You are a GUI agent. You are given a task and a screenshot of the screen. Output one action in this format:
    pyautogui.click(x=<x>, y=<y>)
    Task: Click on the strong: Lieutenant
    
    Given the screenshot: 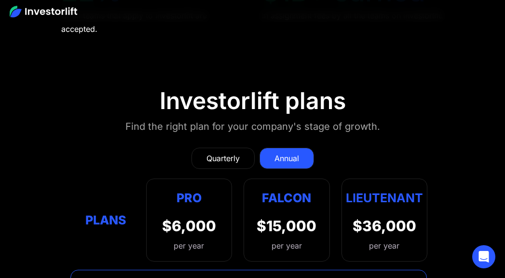 What is the action you would take?
    pyautogui.click(x=385, y=198)
    